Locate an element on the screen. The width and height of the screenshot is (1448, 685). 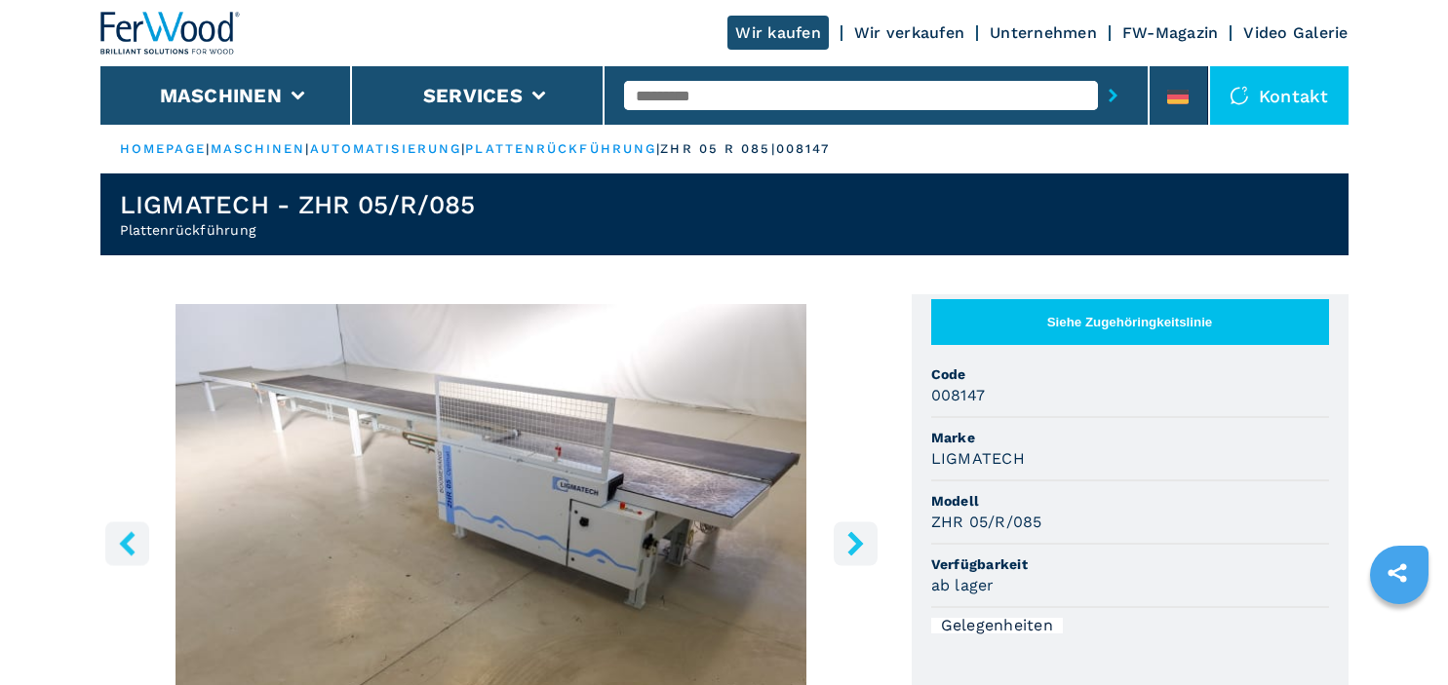
span: Verfügbarkeit is located at coordinates (1130, 564).